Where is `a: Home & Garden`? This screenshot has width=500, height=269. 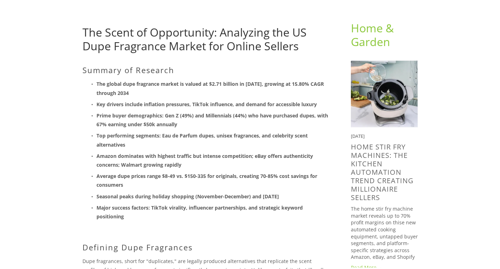
a: Home & Garden is located at coordinates (374, 34).